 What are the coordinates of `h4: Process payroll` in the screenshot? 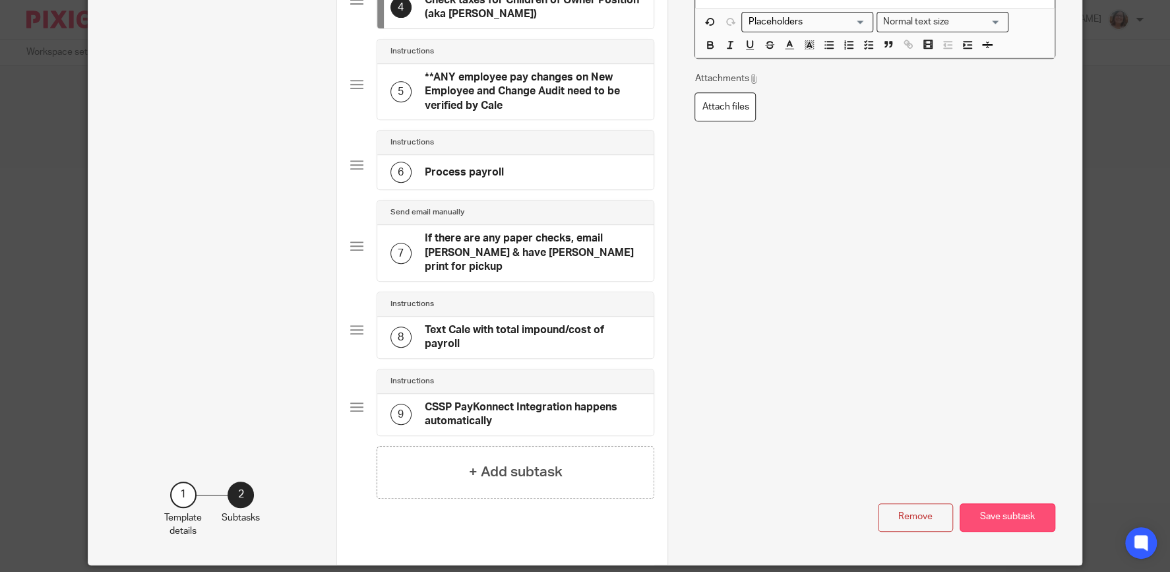 It's located at (464, 172).